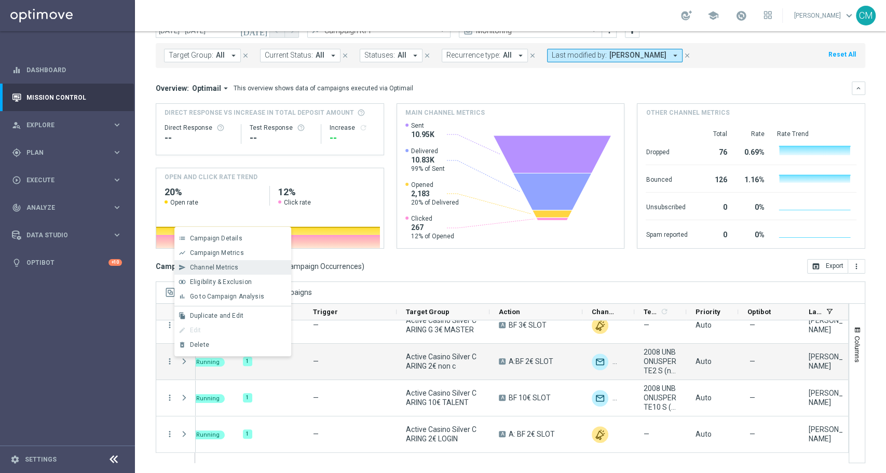 The image size is (886, 473). Describe the element at coordinates (428, 160) in the screenshot. I see `span: 10.83K` at that location.